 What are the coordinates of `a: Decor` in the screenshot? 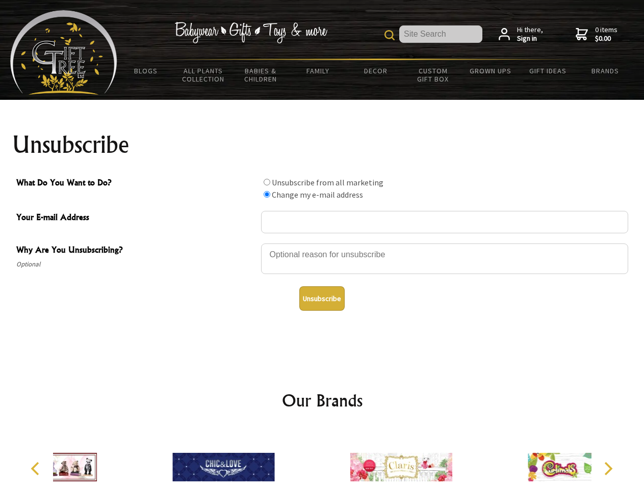 It's located at (375, 71).